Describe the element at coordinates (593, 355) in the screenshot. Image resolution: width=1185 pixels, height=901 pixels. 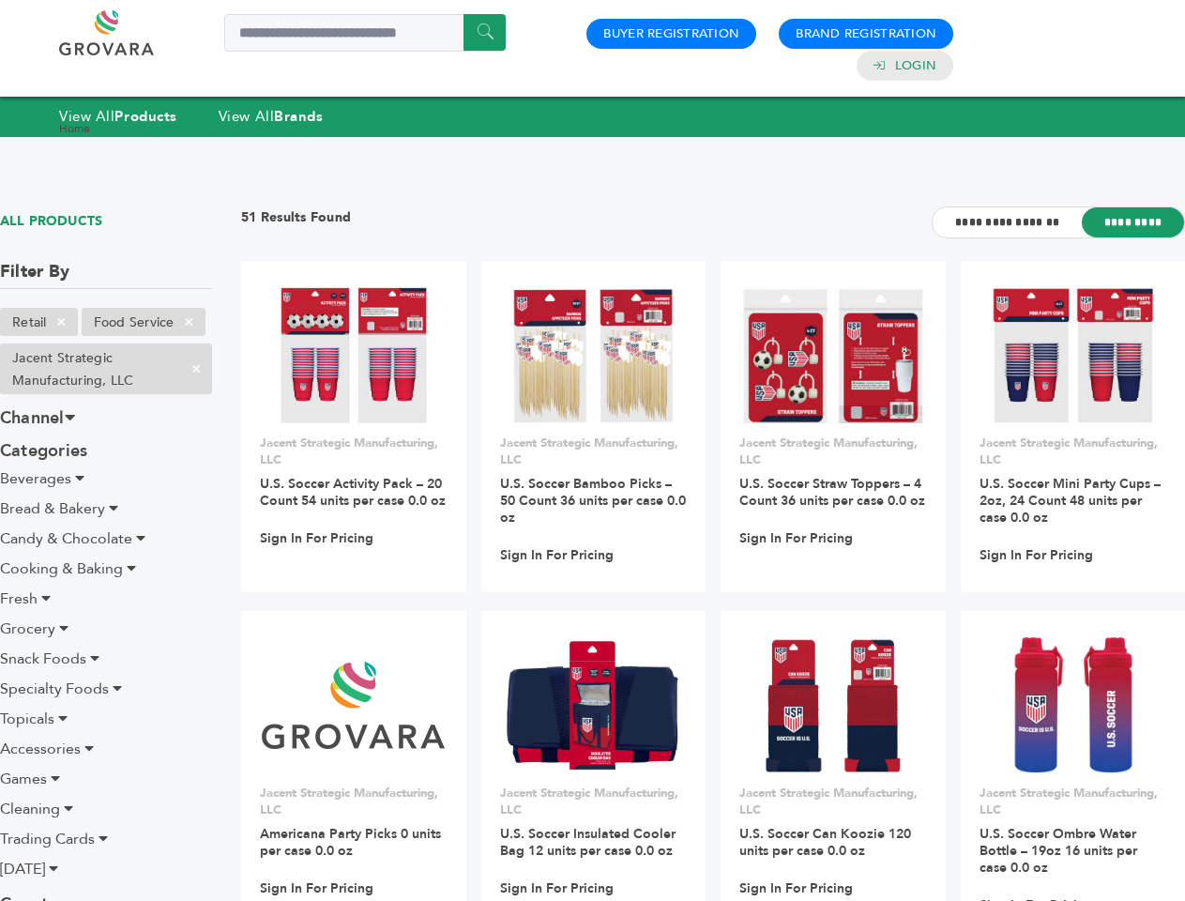
I see `img: U.S. Soccer Bamboo Picks – 50 Count 36 units per case 0.0 oz` at that location.